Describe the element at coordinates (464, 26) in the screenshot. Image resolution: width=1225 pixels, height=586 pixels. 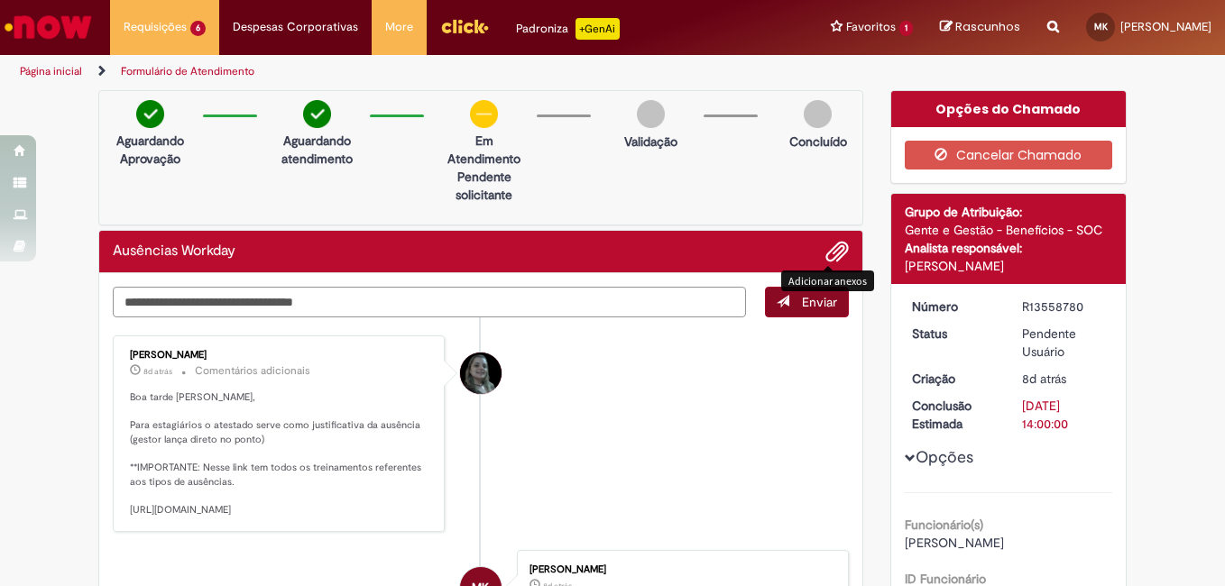
I see `img: click_logo_yellow_360x200.png` at that location.